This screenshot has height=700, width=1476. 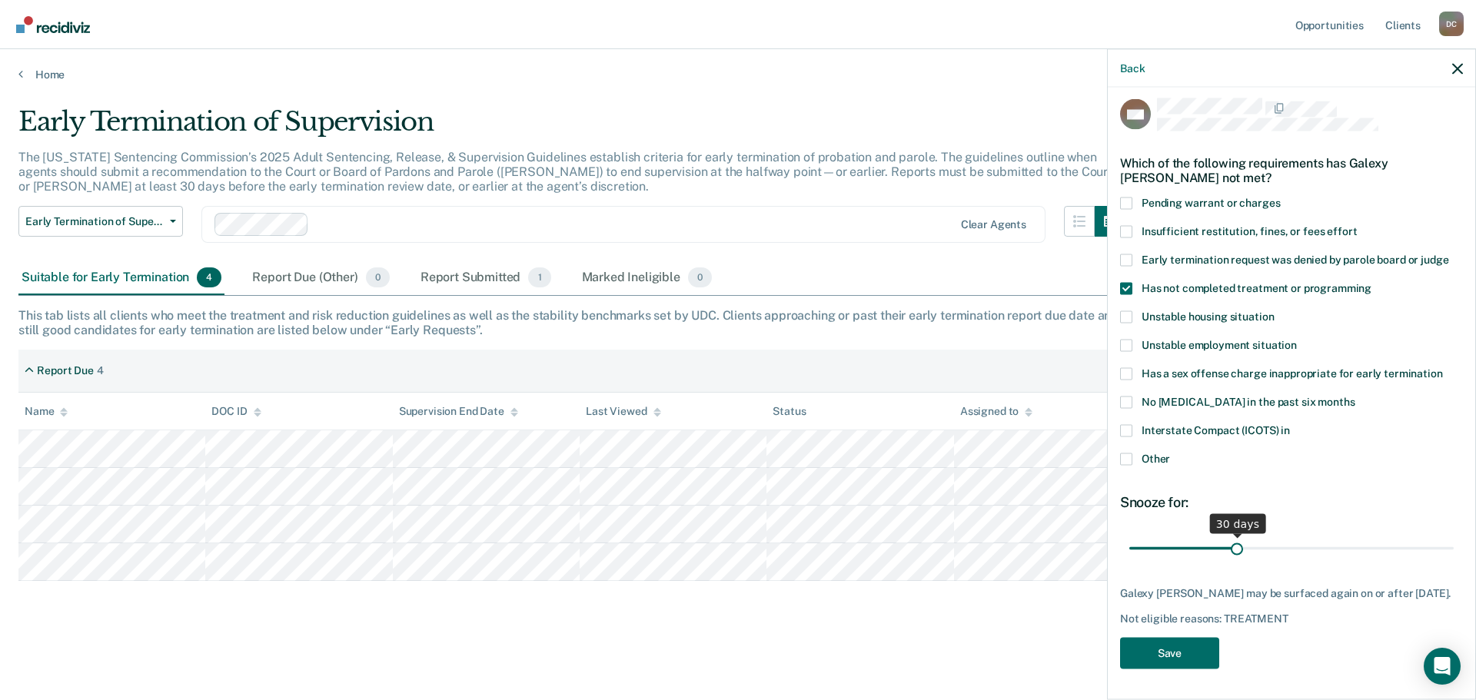 What do you see at coordinates (1132, 68) in the screenshot?
I see `button: Back` at bounding box center [1132, 68].